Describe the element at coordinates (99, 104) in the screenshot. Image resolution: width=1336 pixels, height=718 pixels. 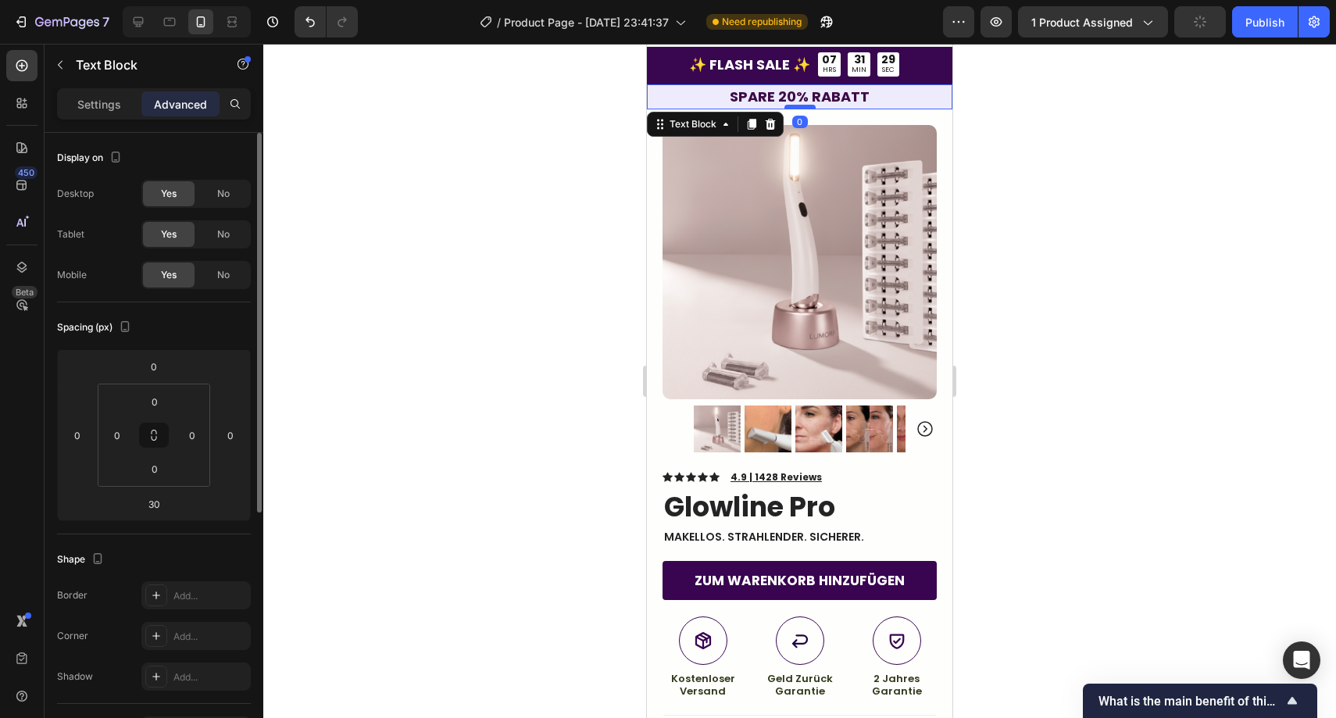
I see `p: Settings` at that location.